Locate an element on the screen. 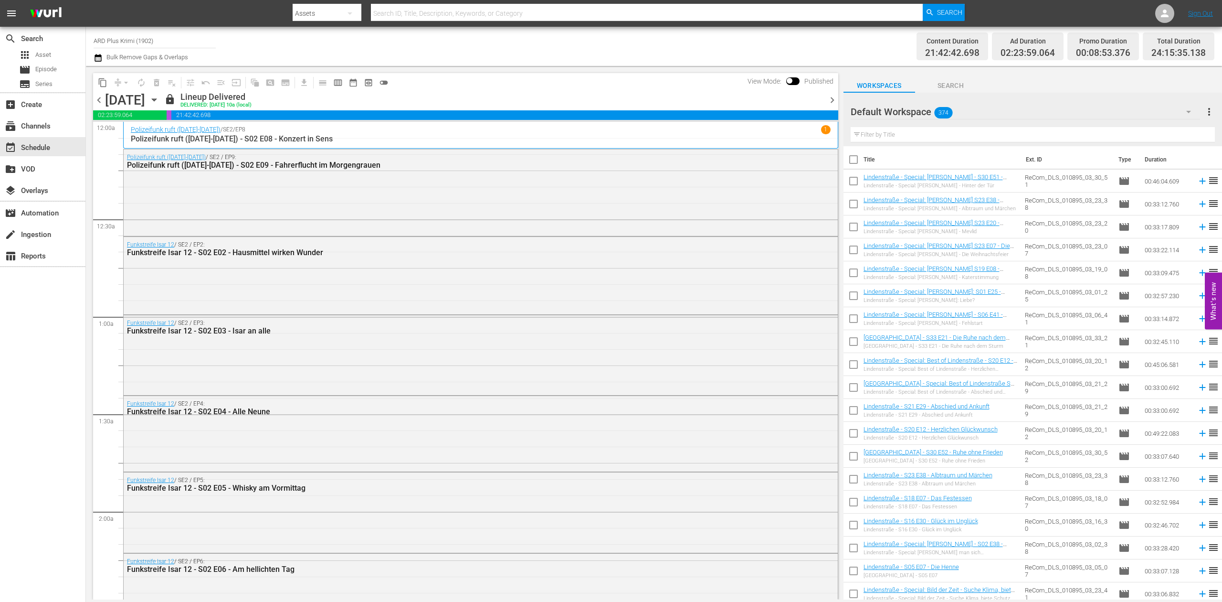 The width and height of the screenshot is (1222, 602). img: ans4CAIJ8jUAAAAAAAAAAAAAAAAAAAAAAAAgQb4GAAAAAAAAAAAAAAAAAAAAAAAAJMjXAAAAAAAAAAAAAAAAAAAAAAAAgAT5G... is located at coordinates (46, 13).